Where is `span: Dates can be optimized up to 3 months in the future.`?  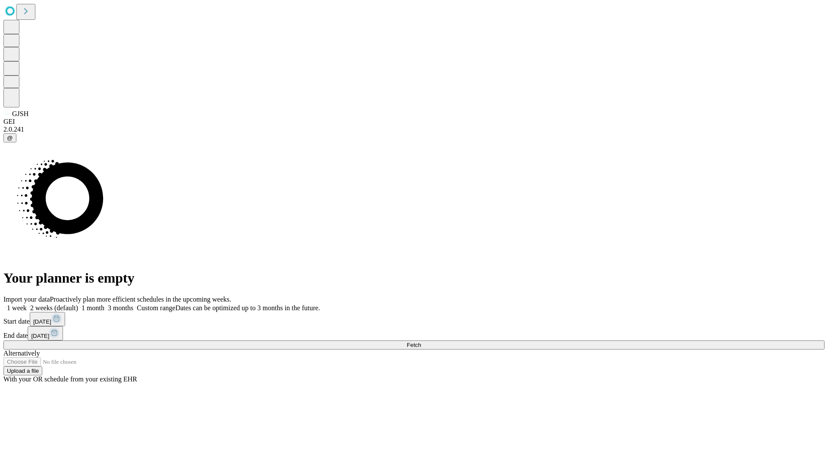
span: Dates can be optimized up to 3 months in the future. is located at coordinates (247, 307).